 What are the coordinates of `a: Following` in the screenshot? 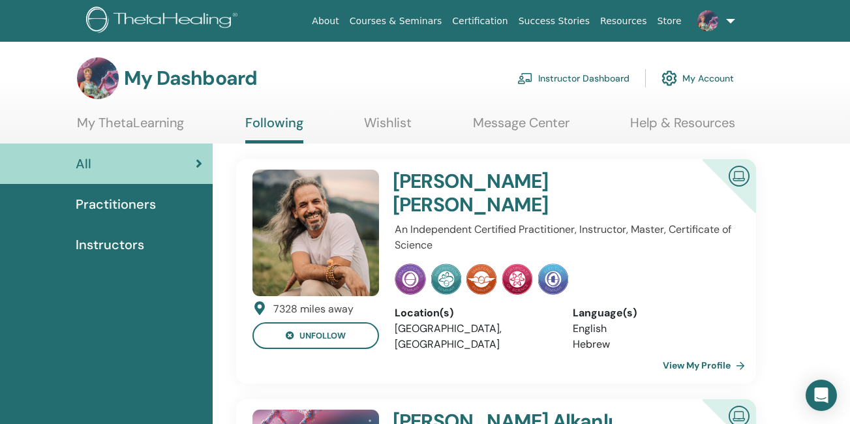 It's located at (274, 129).